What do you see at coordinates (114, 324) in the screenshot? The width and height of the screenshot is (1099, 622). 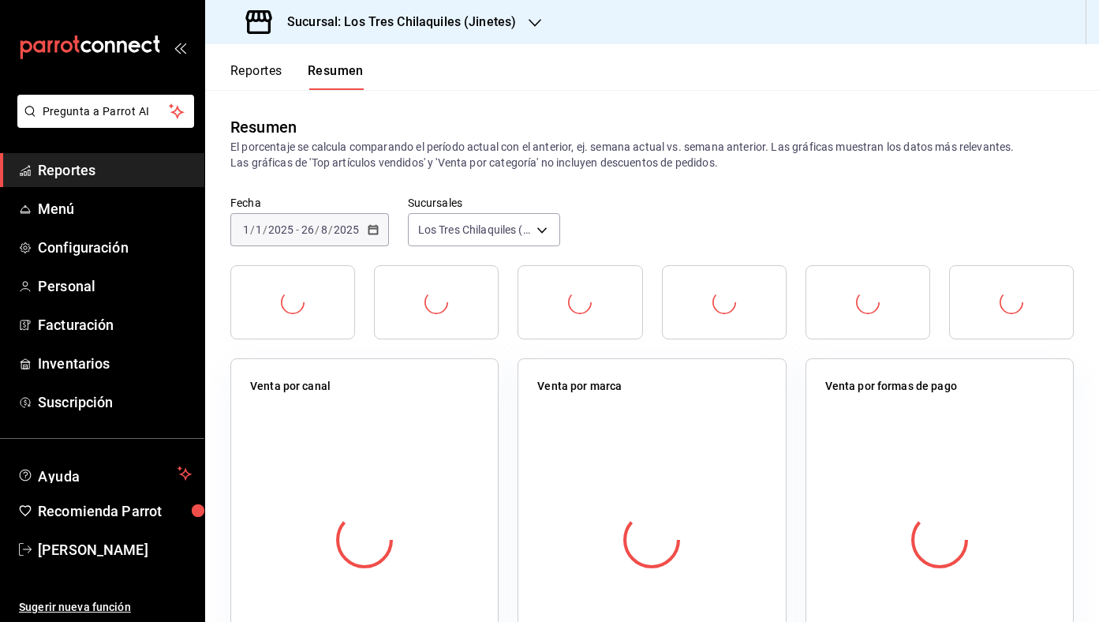 I see `span: Facturación` at bounding box center [114, 324].